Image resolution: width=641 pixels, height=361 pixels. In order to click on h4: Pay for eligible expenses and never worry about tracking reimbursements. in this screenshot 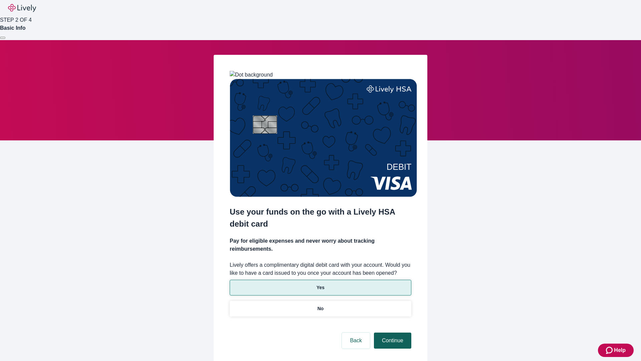, I will do `click(321, 245)`.